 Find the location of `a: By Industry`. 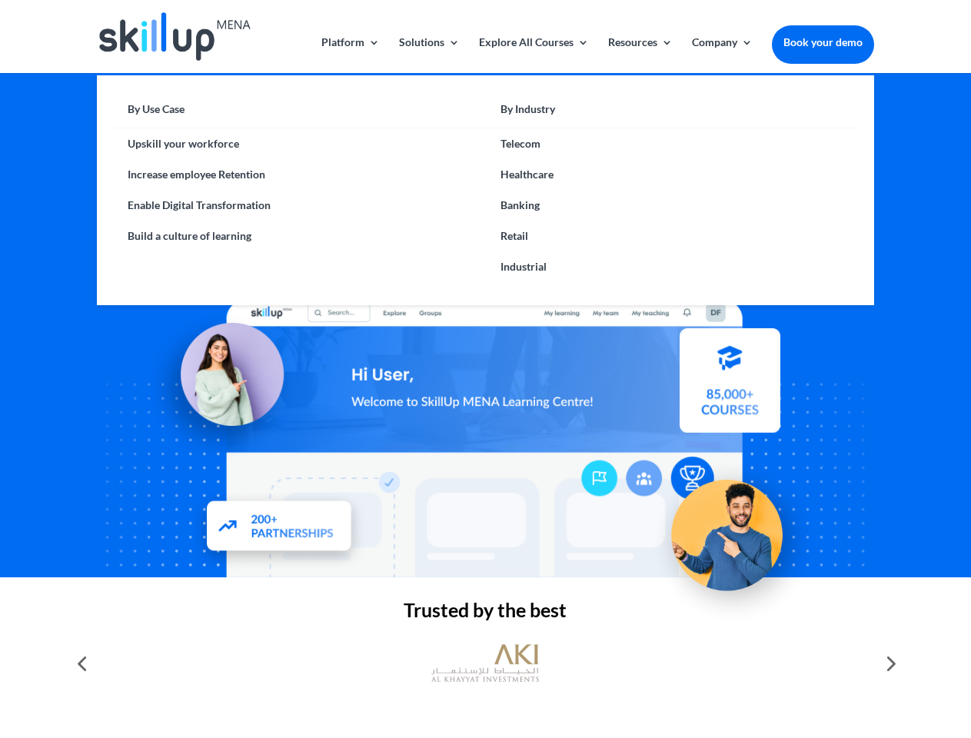

a: By Industry is located at coordinates (671, 113).